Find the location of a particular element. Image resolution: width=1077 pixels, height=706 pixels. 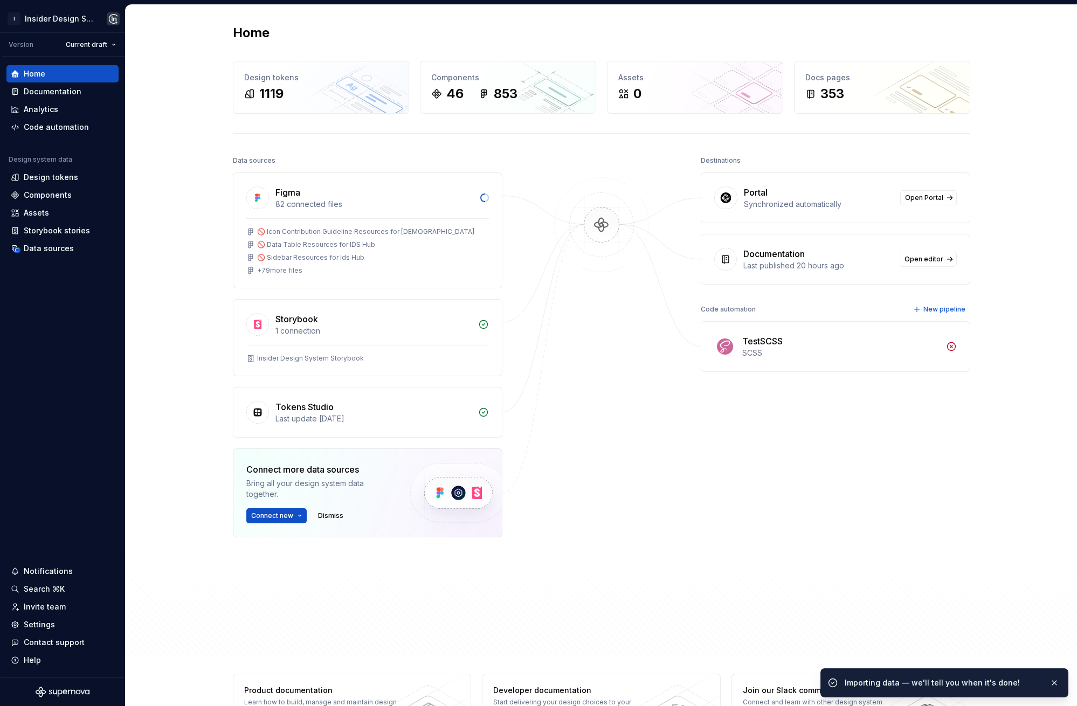

span: New pipeline is located at coordinates (945, 310).